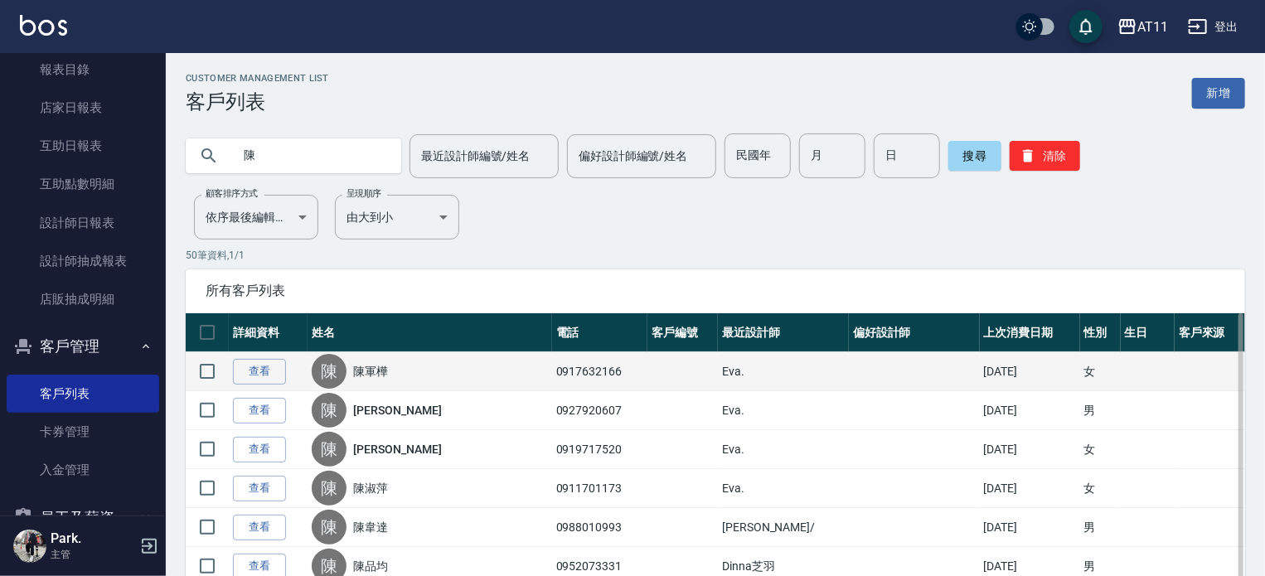  What do you see at coordinates (83, 184) in the screenshot?
I see `a: 互助點數明細` at bounding box center [83, 184].